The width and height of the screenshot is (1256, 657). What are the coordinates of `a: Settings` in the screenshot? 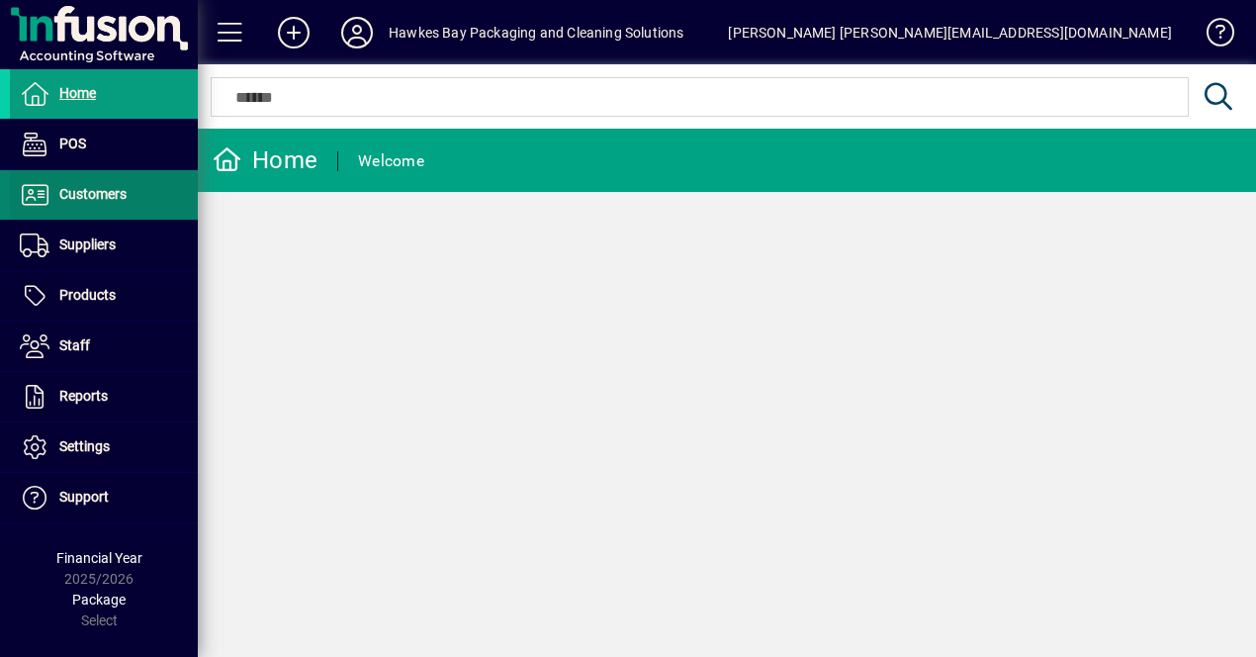 It's located at (104, 447).